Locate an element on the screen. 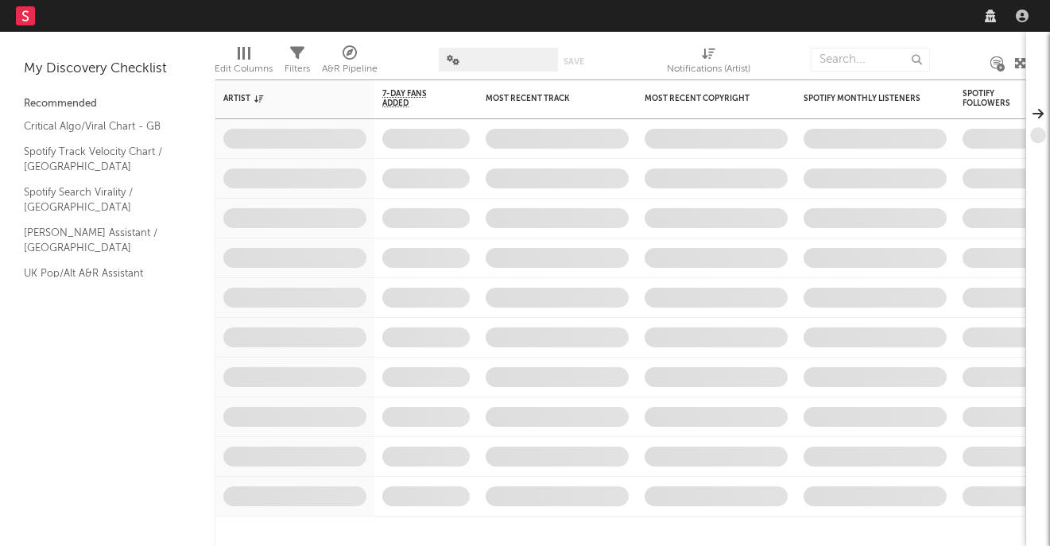 The height and width of the screenshot is (546, 1050). div: Spotify Followers is located at coordinates (990, 99).